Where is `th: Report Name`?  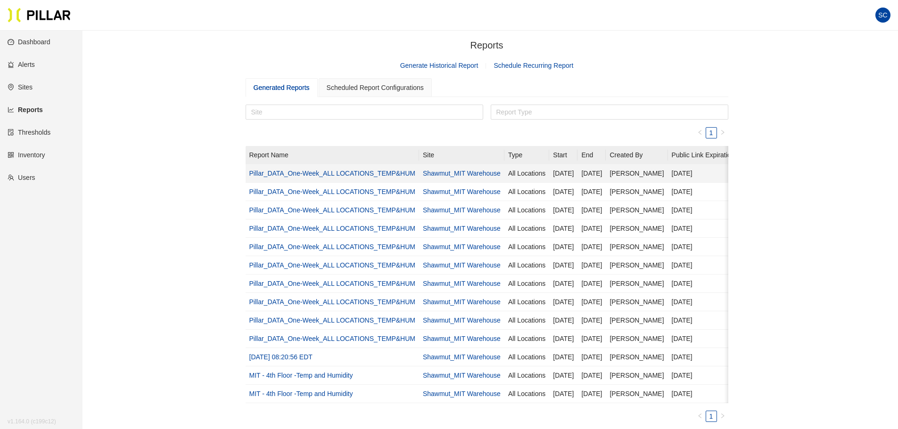 th: Report Name is located at coordinates (332, 155).